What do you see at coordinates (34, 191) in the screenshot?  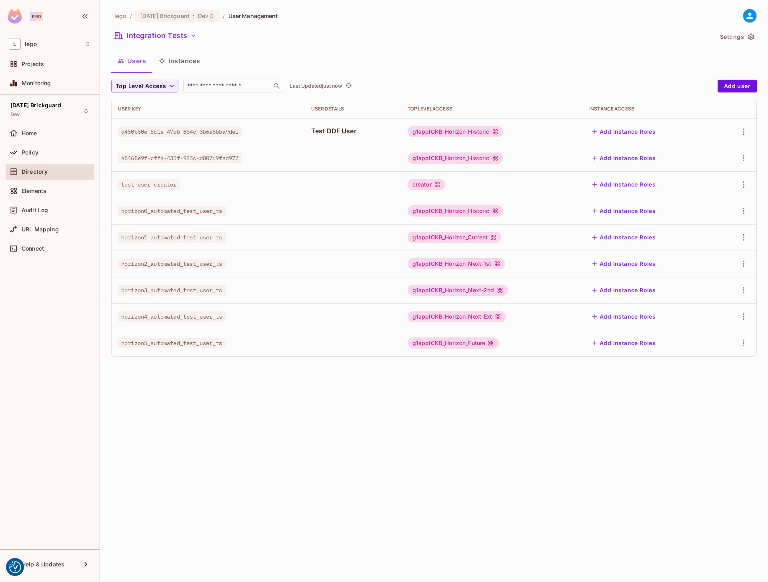 I see `span: Elements` at bounding box center [34, 191].